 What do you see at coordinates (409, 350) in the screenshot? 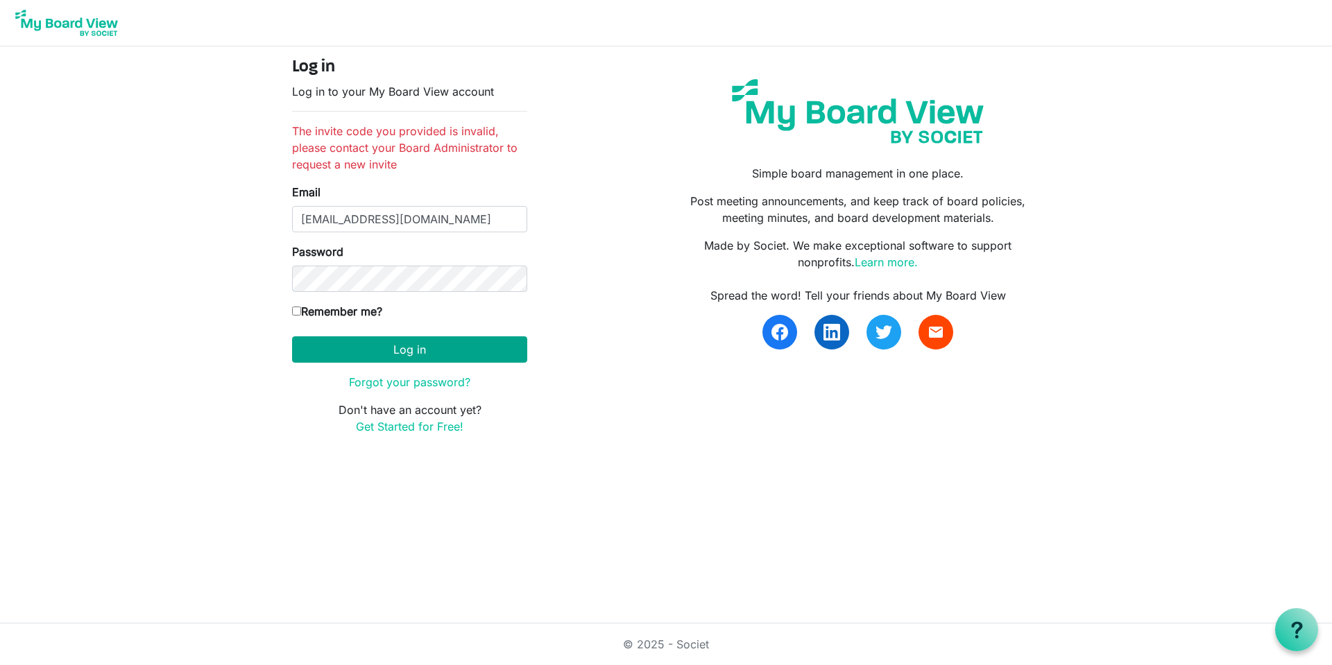
I see `button: Log in` at bounding box center [409, 350].